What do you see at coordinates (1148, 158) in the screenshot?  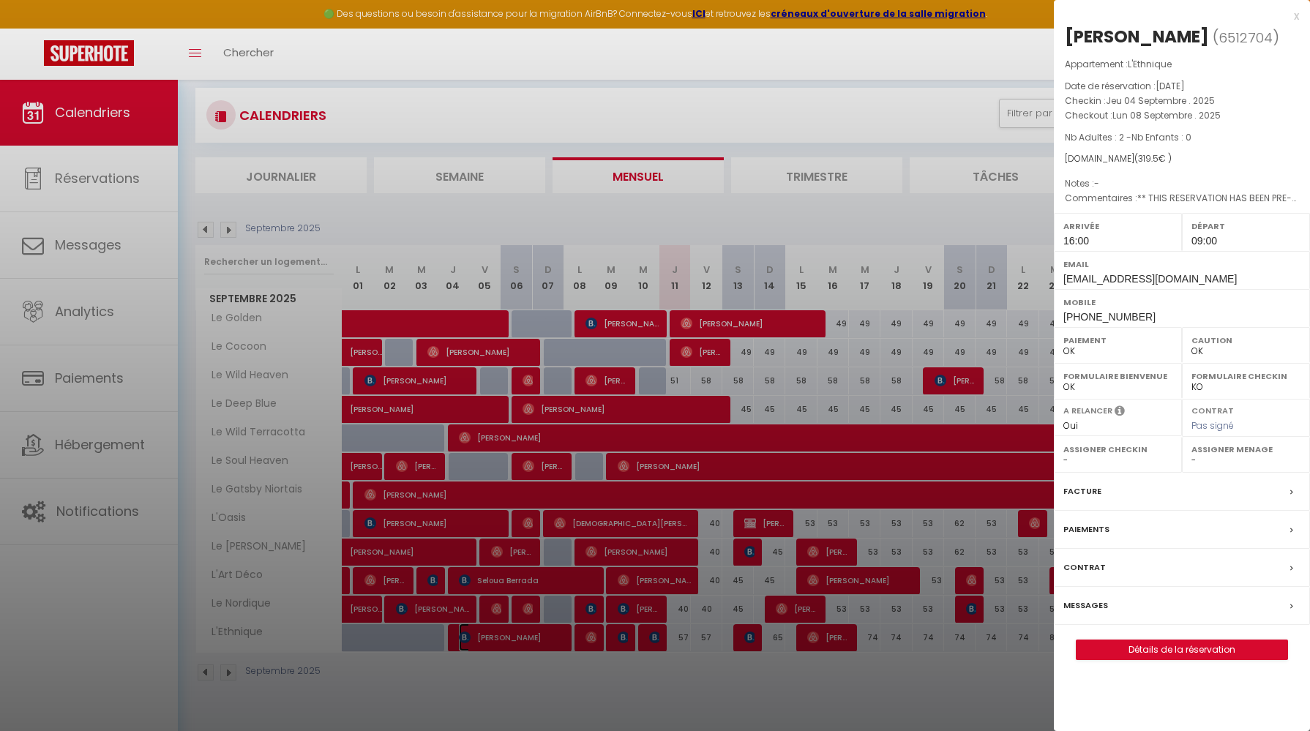 I see `span: 319.5` at bounding box center [1148, 158].